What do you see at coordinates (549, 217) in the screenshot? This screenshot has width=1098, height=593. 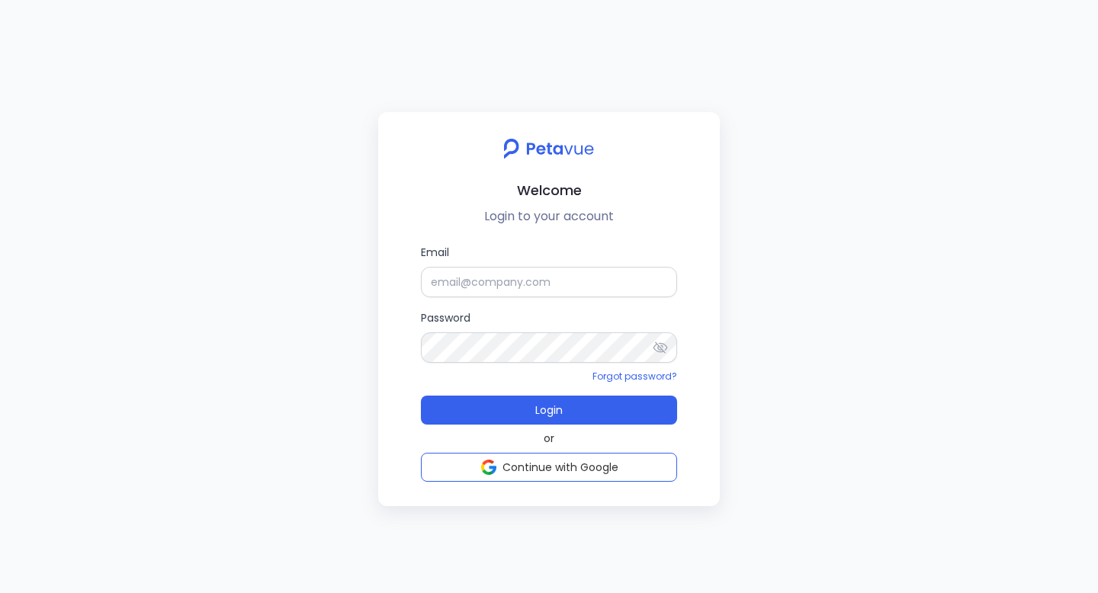 I see `p: Login to your account` at bounding box center [549, 217].